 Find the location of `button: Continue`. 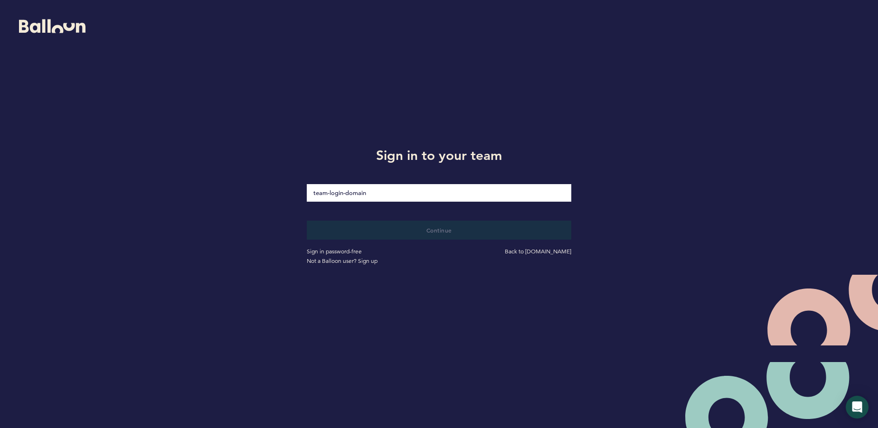

button: Continue is located at coordinates (439, 230).